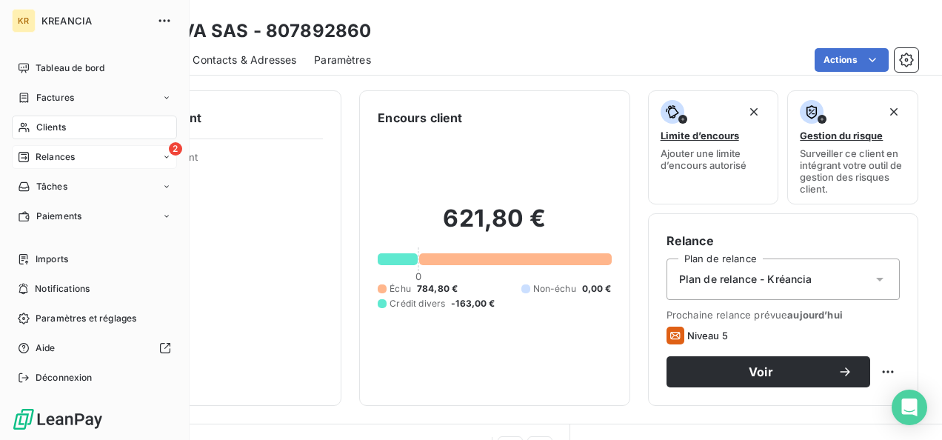 This screenshot has height=440, width=942. Describe the element at coordinates (768, 372) in the screenshot. I see `button: Voir` at that location.